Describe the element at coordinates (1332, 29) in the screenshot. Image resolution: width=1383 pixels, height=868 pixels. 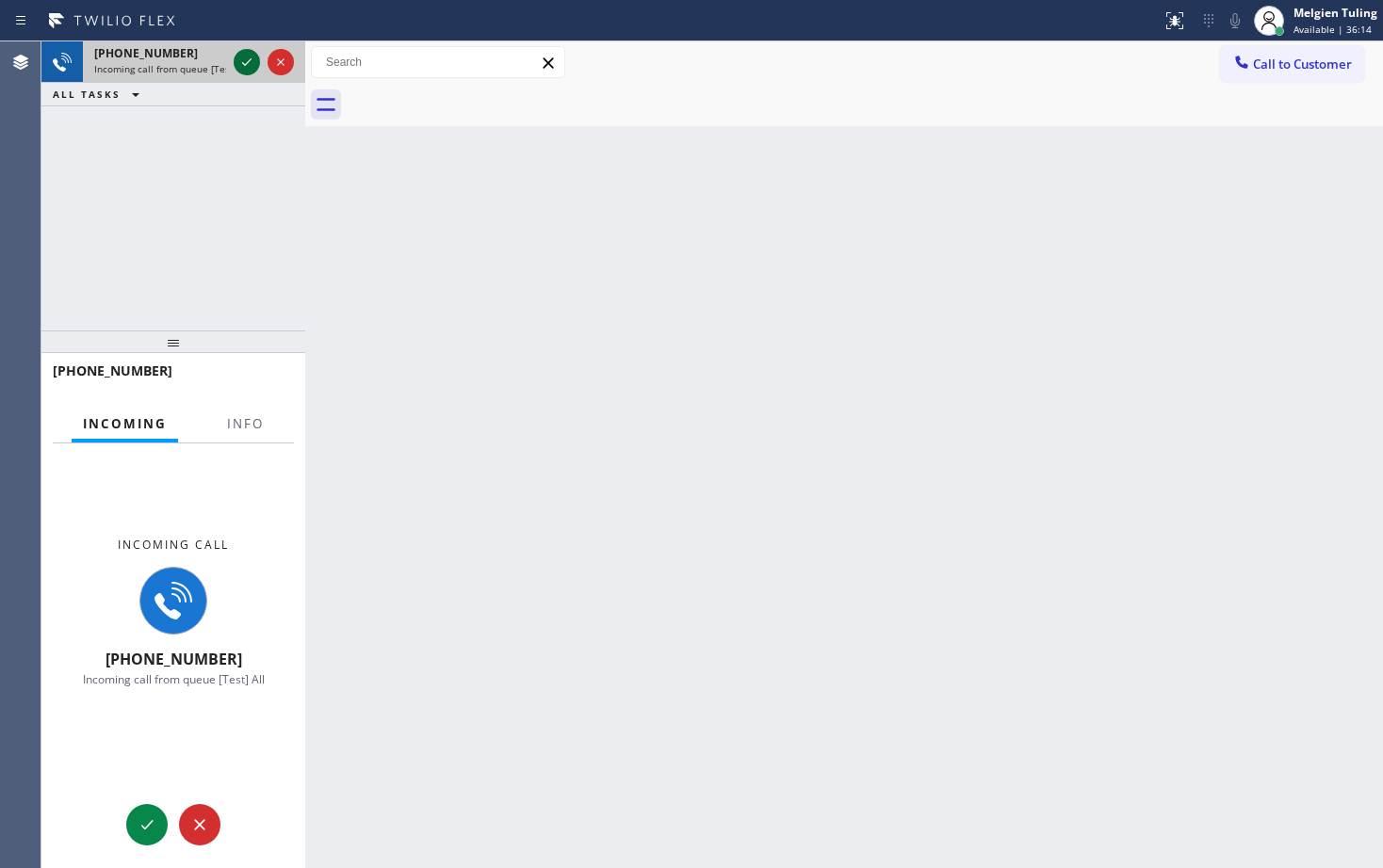
I see `span: Available | 36:14` at that location.